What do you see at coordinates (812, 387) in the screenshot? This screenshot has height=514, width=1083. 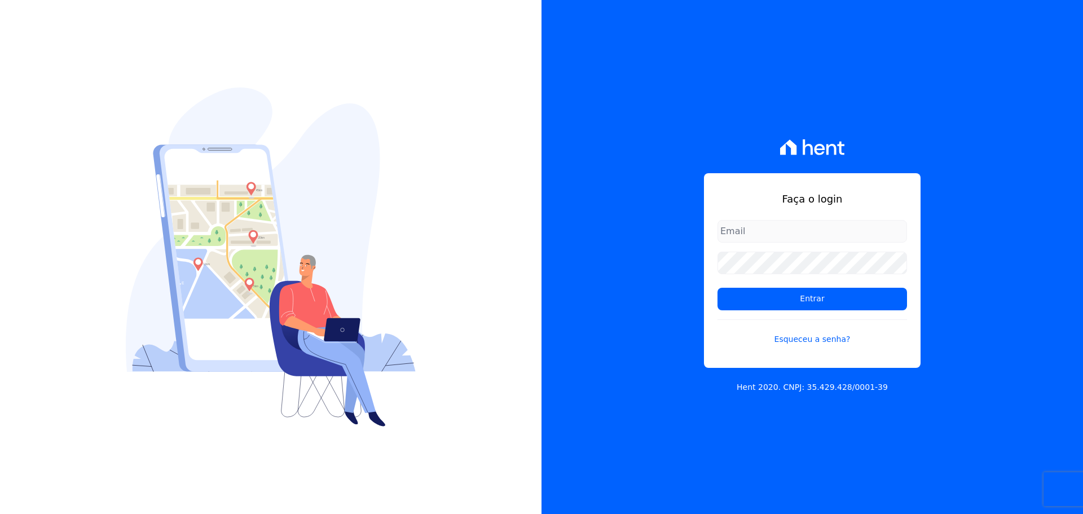 I see `p: Hent 2020. CNPJ: 35.429.428/0001-39` at bounding box center [812, 387].